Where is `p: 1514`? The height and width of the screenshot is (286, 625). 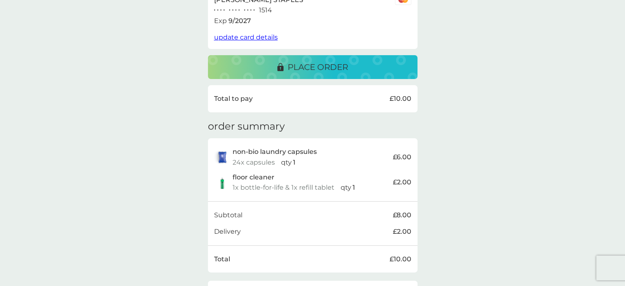
p: 1514 is located at coordinates (265, 10).